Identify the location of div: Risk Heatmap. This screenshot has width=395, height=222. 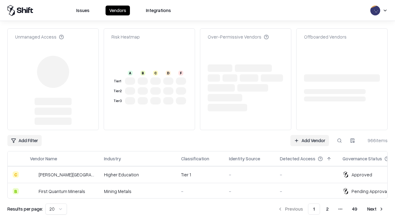
(126, 37).